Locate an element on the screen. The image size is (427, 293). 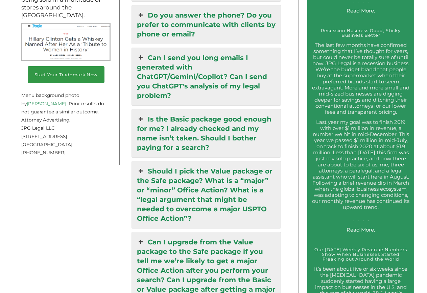
span: JPG Legal LLC is located at coordinates (38, 128).